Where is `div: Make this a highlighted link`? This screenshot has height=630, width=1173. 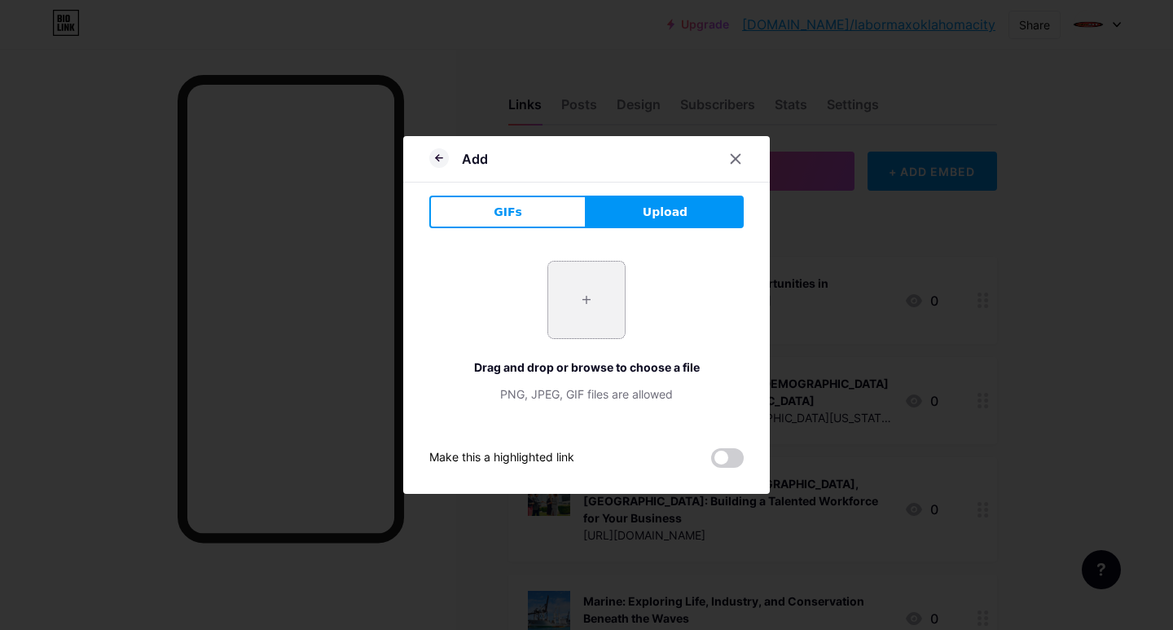 div: Make this a highlighted link is located at coordinates (502, 458).